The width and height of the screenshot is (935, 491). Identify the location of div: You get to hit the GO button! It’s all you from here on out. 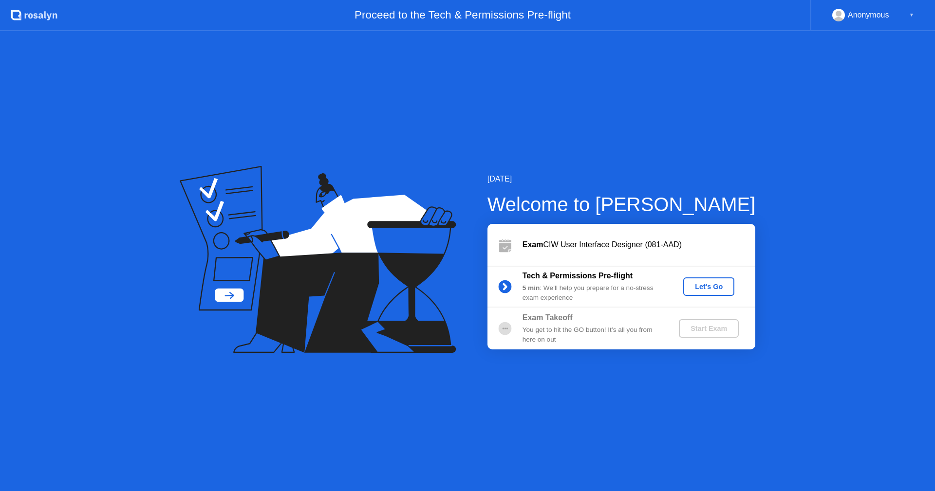
(593, 335).